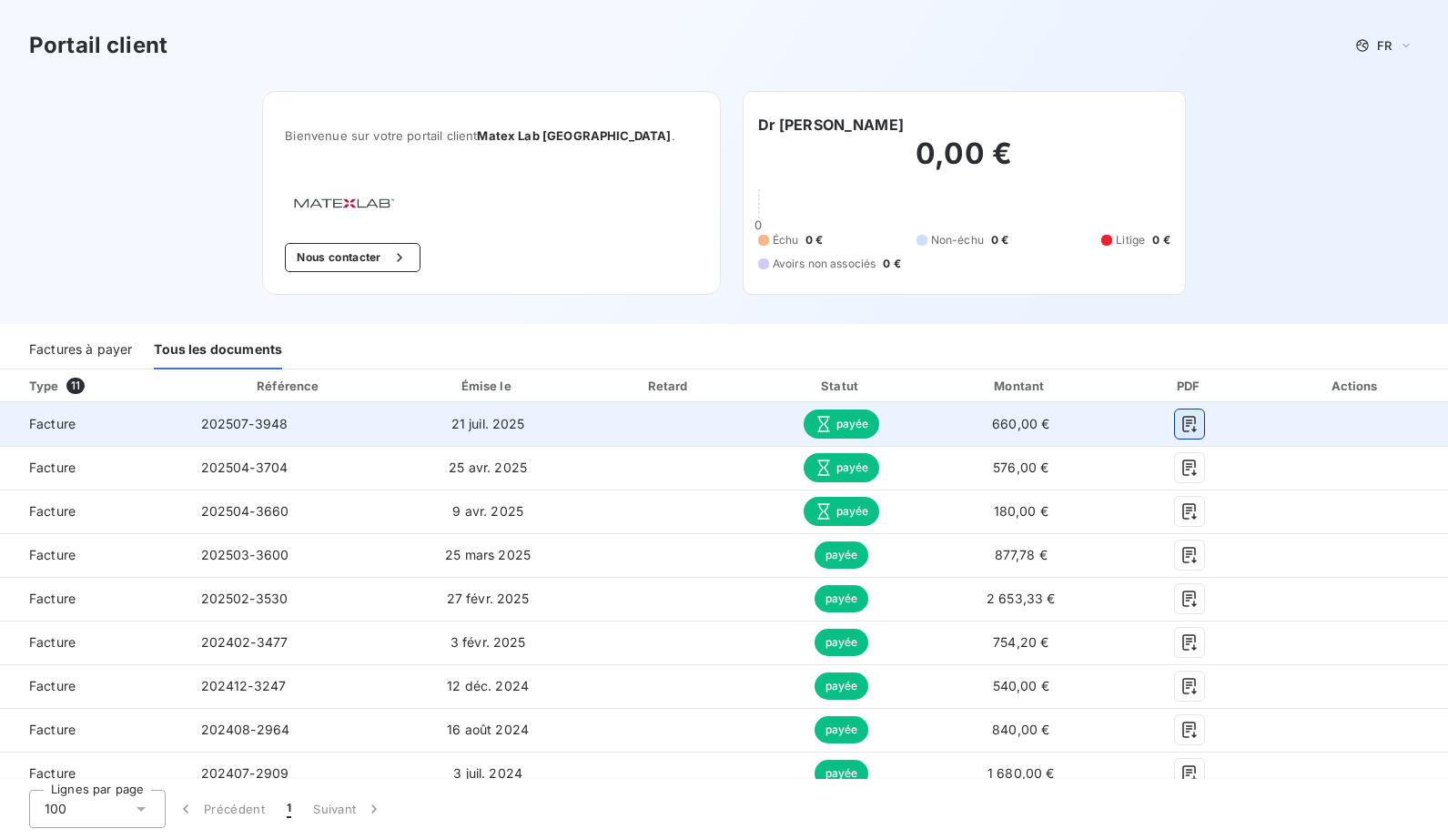 This screenshot has width=1448, height=839. What do you see at coordinates (348, 809) in the screenshot?
I see `button: Suivant` at bounding box center [348, 809].